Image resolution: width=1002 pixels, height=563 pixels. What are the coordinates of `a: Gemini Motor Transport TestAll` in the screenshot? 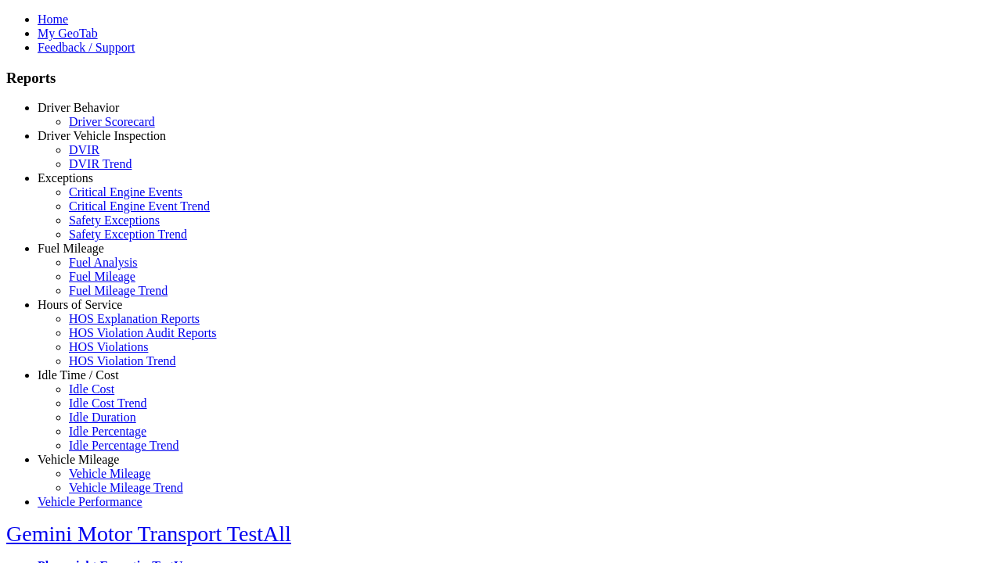 It's located at (149, 534).